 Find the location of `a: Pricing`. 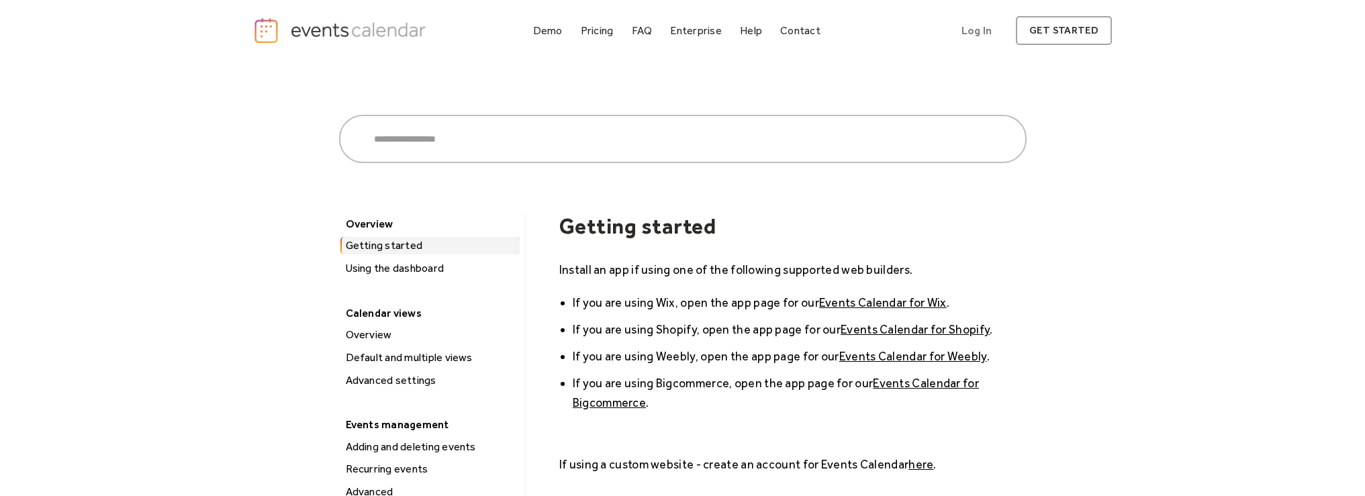

a: Pricing is located at coordinates (597, 30).